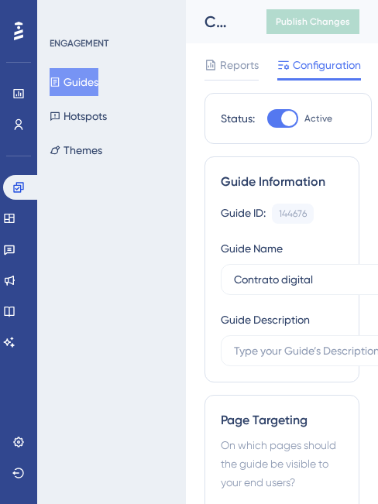 This screenshot has height=504, width=378. I want to click on div: Status:, so click(238, 119).